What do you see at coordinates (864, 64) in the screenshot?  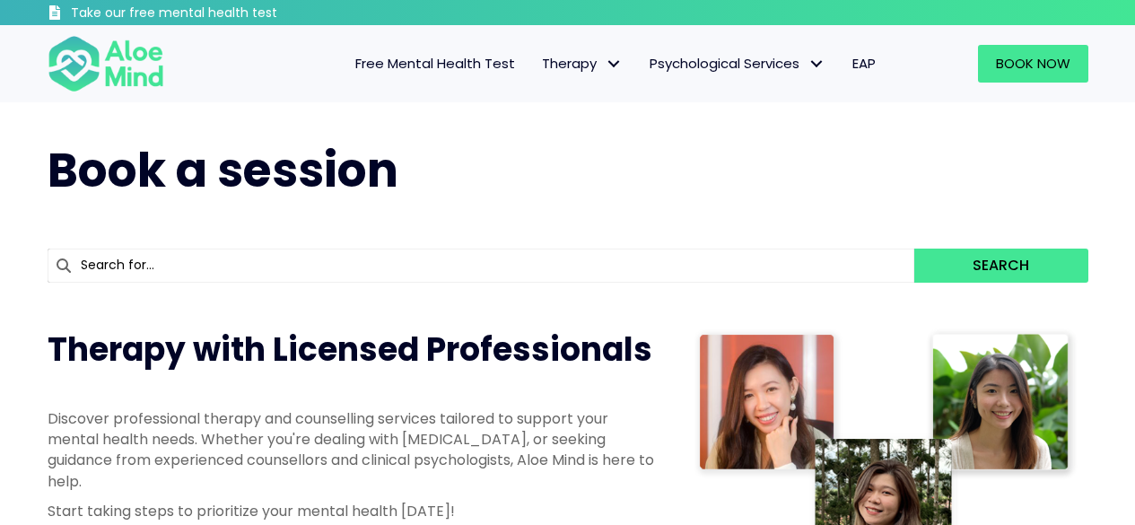 I see `a: EAP` at bounding box center [864, 64].